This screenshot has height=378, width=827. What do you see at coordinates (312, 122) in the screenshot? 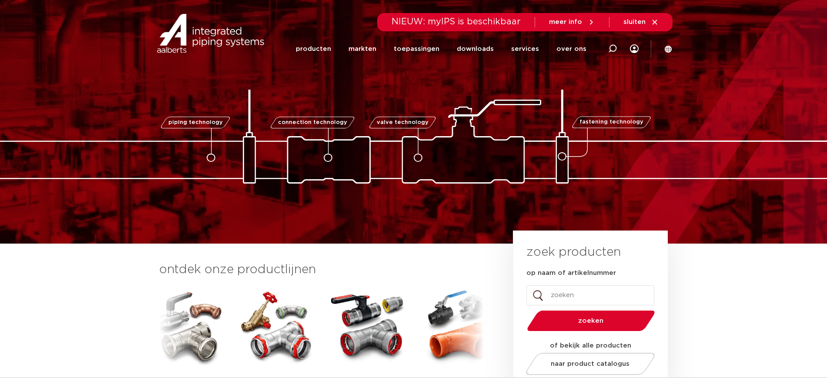
I see `span: connection technology` at bounding box center [312, 122].